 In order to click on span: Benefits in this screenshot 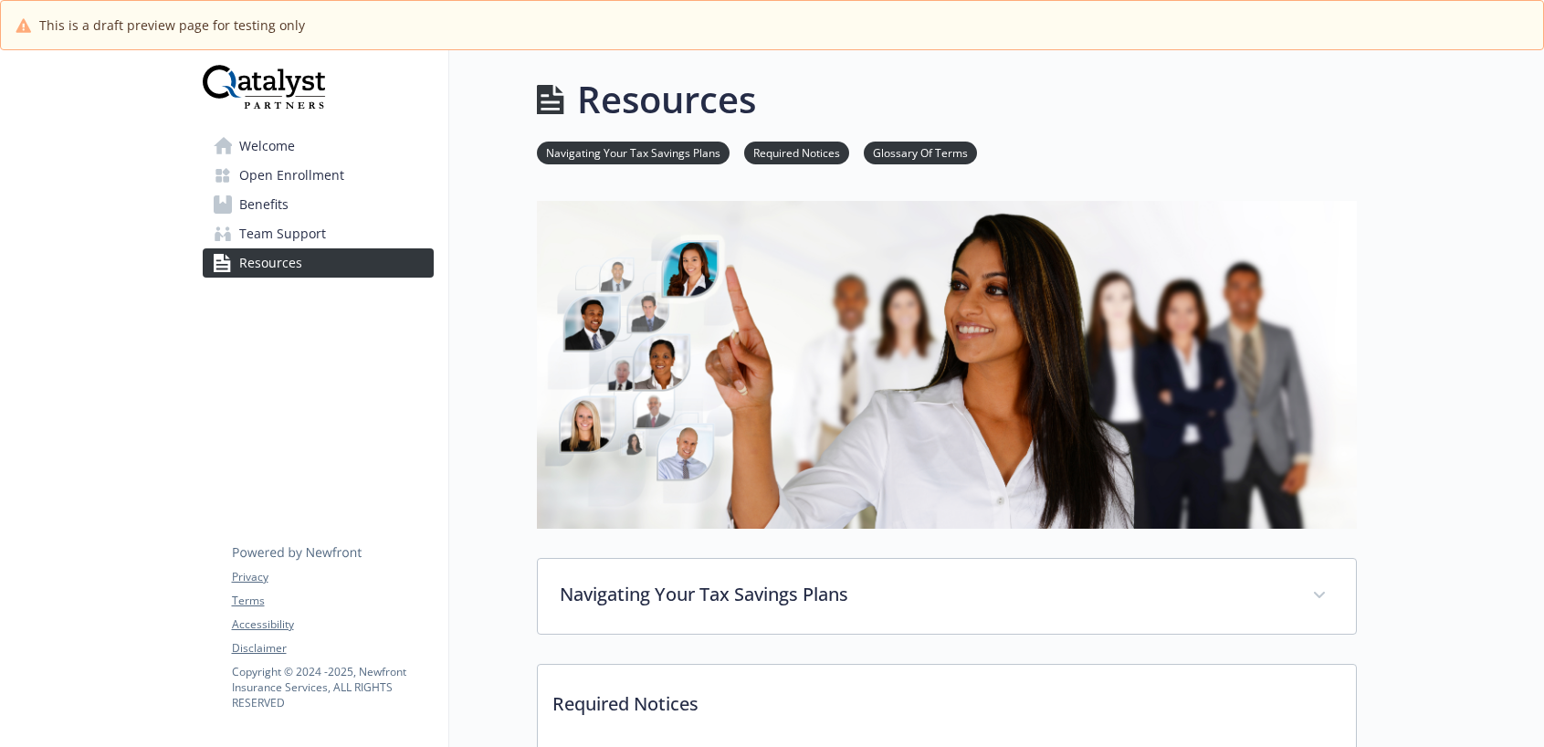, I will do `click(264, 205)`.